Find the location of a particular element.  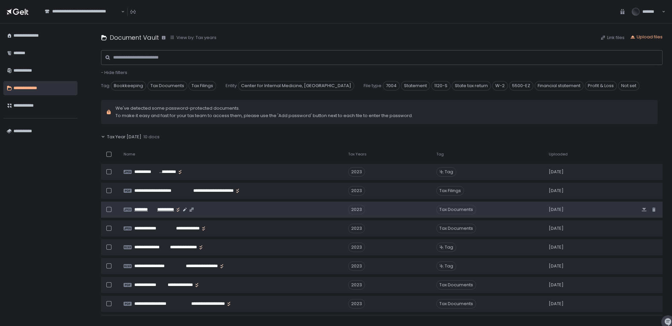

span: Profit & Loss is located at coordinates (600, 86).